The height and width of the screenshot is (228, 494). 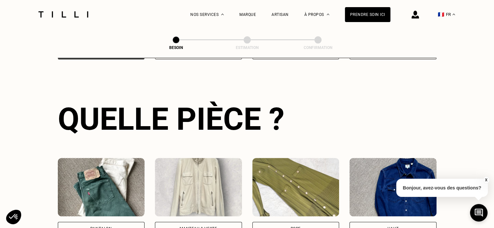 I want to click on p: Bonjour, avez-vous des questions?, so click(x=442, y=188).